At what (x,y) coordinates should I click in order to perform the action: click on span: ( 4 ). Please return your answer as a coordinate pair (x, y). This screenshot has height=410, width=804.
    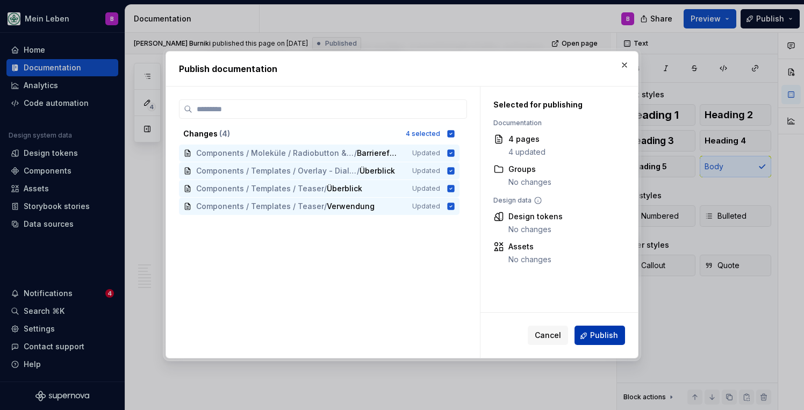
    Looking at the image, I should click on (225, 133).